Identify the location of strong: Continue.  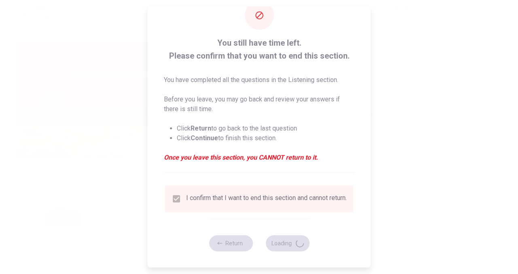
(204, 138).